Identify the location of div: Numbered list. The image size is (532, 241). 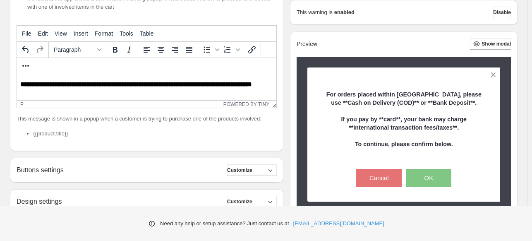
(231, 50).